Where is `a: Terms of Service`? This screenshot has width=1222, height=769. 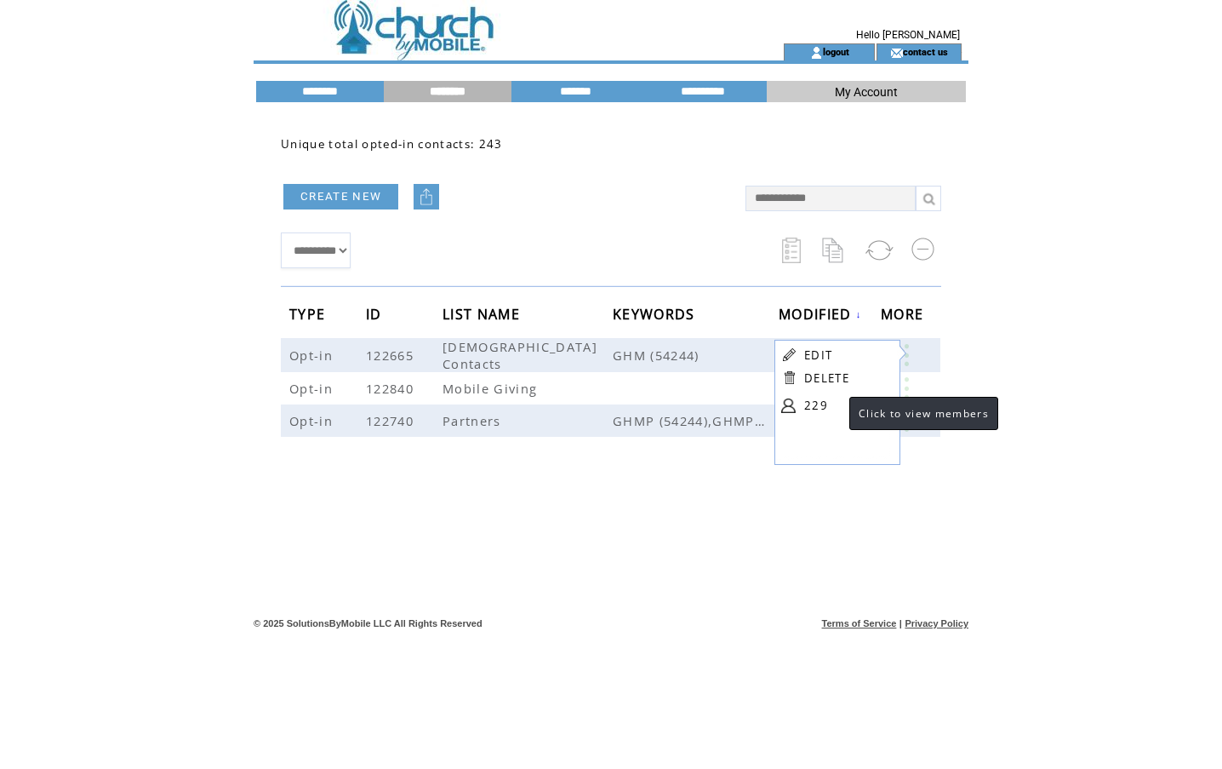
a: Terms of Service is located at coordinates (860, 623).